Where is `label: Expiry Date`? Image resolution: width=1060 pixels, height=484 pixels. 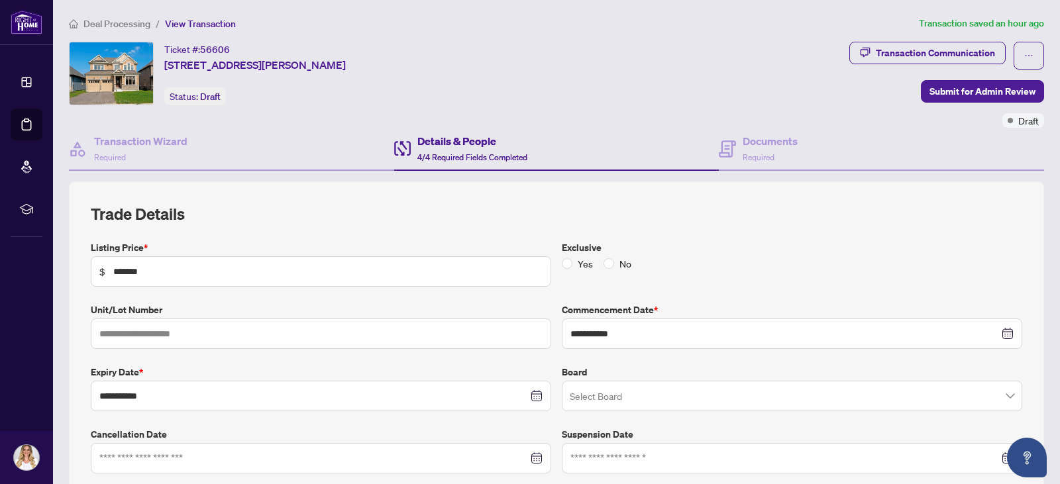 label: Expiry Date is located at coordinates (321, 372).